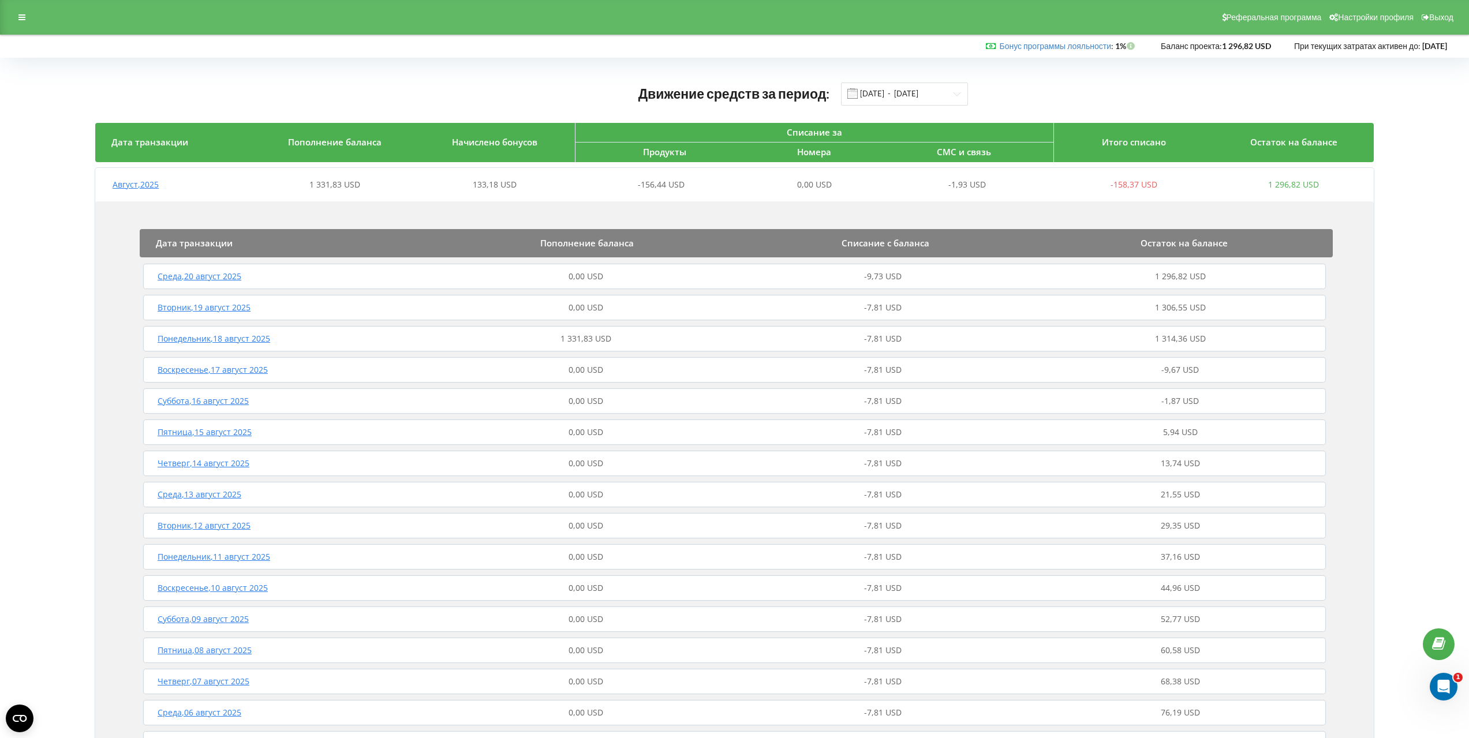 Image resolution: width=1469 pixels, height=738 pixels. What do you see at coordinates (203, 681) in the screenshot?
I see `span: Четверг , 07 август 2025` at bounding box center [203, 681].